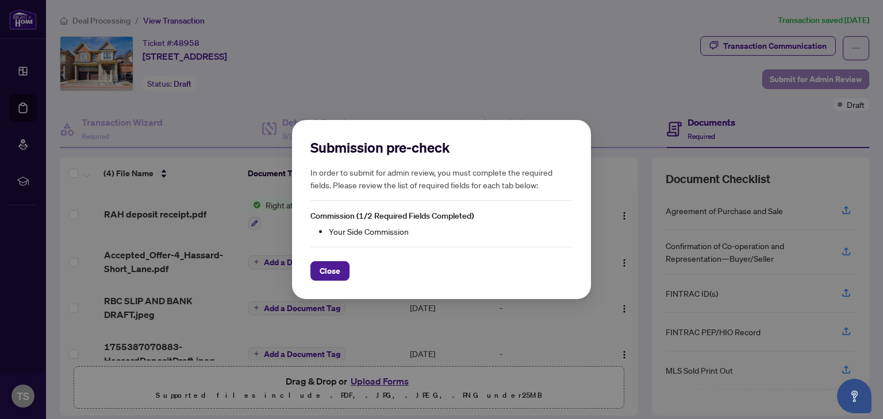 This screenshot has height=419, width=883. Describe the element at coordinates (441, 179) in the screenshot. I see `h5: In order to submit for admin review, you must complete the required fields. Please review the lis...` at that location.